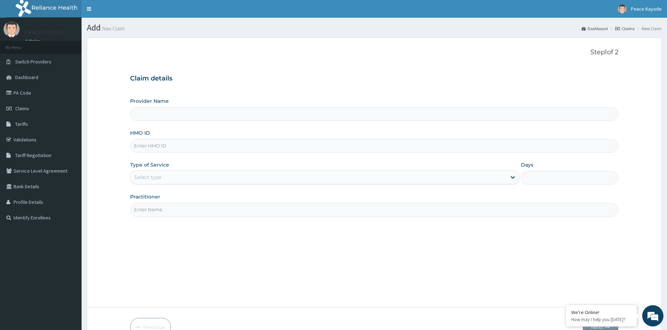 The image size is (667, 330). I want to click on h3: Claim details, so click(374, 79).